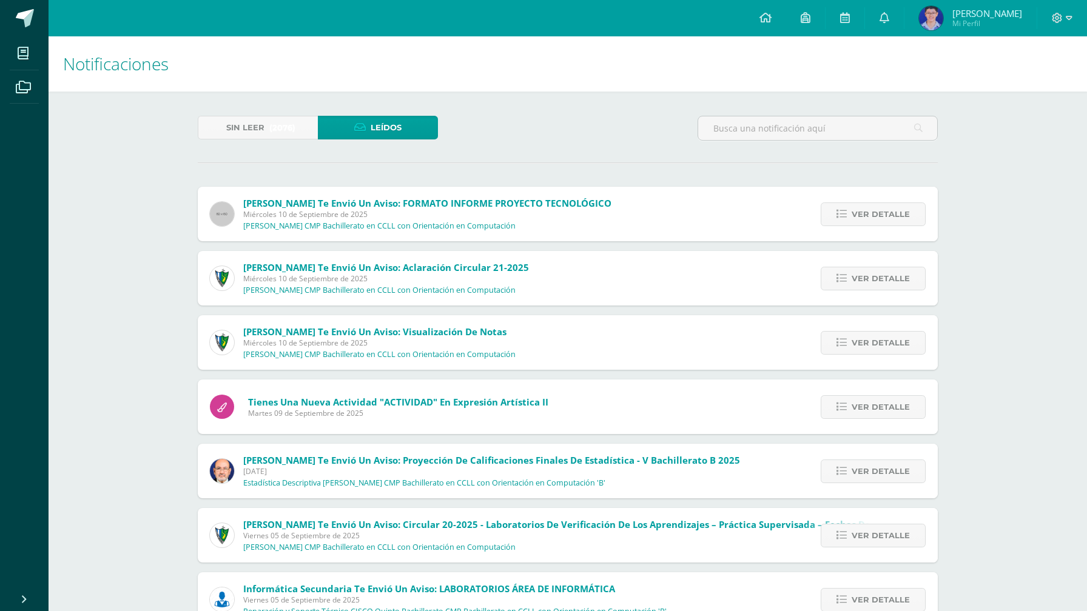 The width and height of the screenshot is (1087, 611). What do you see at coordinates (398, 402) in the screenshot?
I see `span: Tienes una nueva actividad "ACTIVIDAD" En Expresión Artística II` at bounding box center [398, 402].